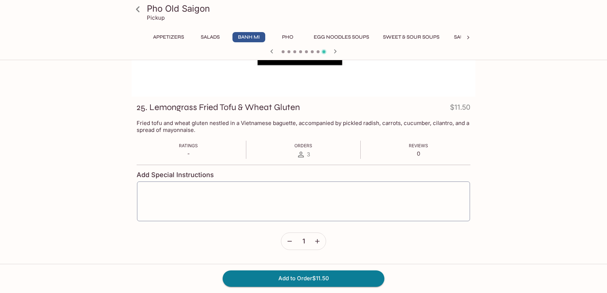 This screenshot has height=293, width=607. Describe the element at coordinates (156, 17) in the screenshot. I see `p: Pickup` at that location.